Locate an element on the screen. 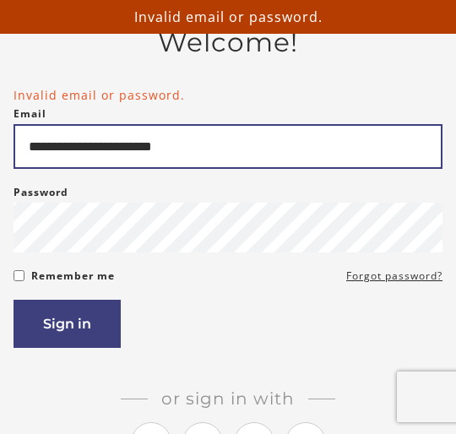 The width and height of the screenshot is (456, 434). a: Forgot password? is located at coordinates (394, 276).